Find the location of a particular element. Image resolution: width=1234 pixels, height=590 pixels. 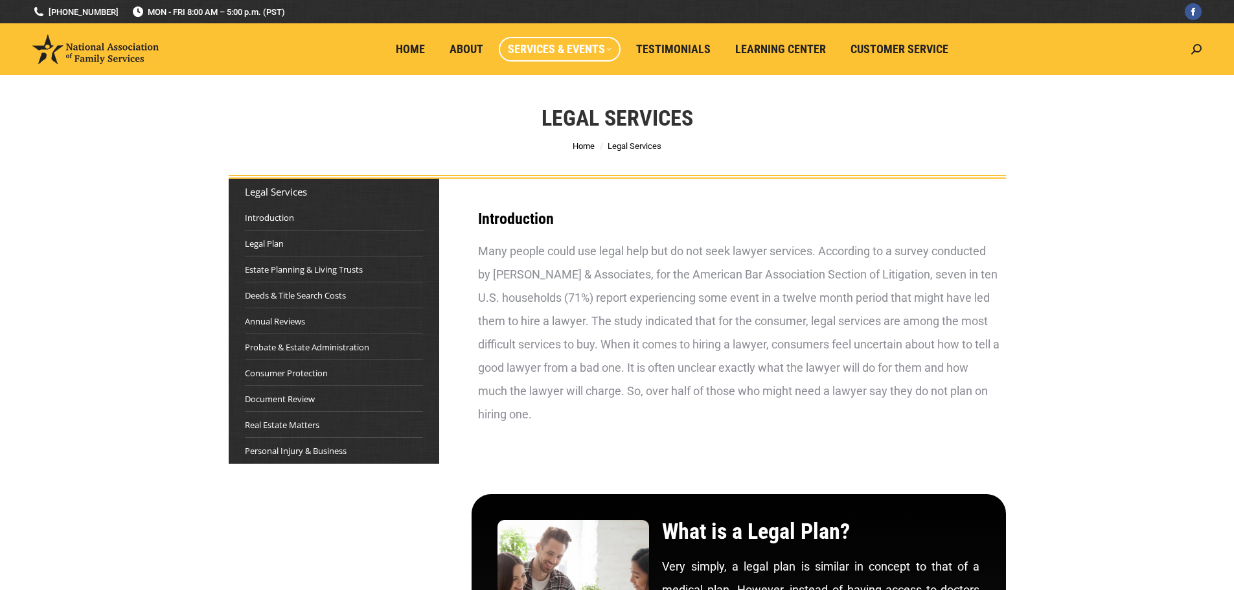

span: Legal Services is located at coordinates (634, 146).